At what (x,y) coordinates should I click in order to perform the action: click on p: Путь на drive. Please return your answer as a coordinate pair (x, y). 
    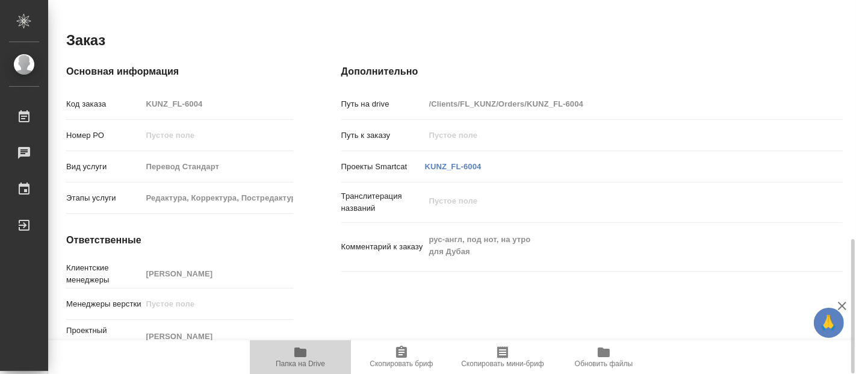
    Looking at the image, I should click on (383, 104).